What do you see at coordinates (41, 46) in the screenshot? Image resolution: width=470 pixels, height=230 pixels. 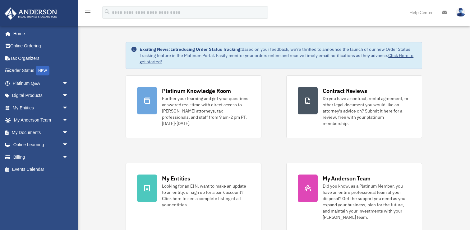 I see `a: Online Ordering` at bounding box center [41, 46].